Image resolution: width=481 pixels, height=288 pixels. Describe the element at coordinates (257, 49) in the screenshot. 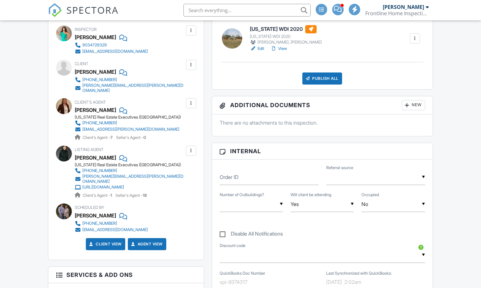

I see `a: Edit` at that location.